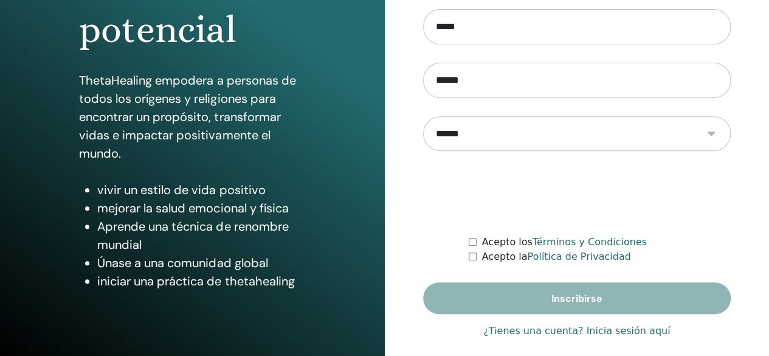  What do you see at coordinates (590, 241) in the screenshot?
I see `font: Términos y Condiciones` at bounding box center [590, 241].